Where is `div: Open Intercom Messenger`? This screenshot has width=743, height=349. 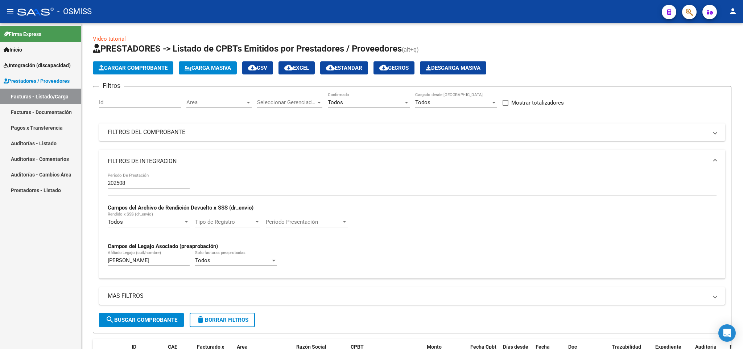 div: Open Intercom Messenger is located at coordinates (727, 333).